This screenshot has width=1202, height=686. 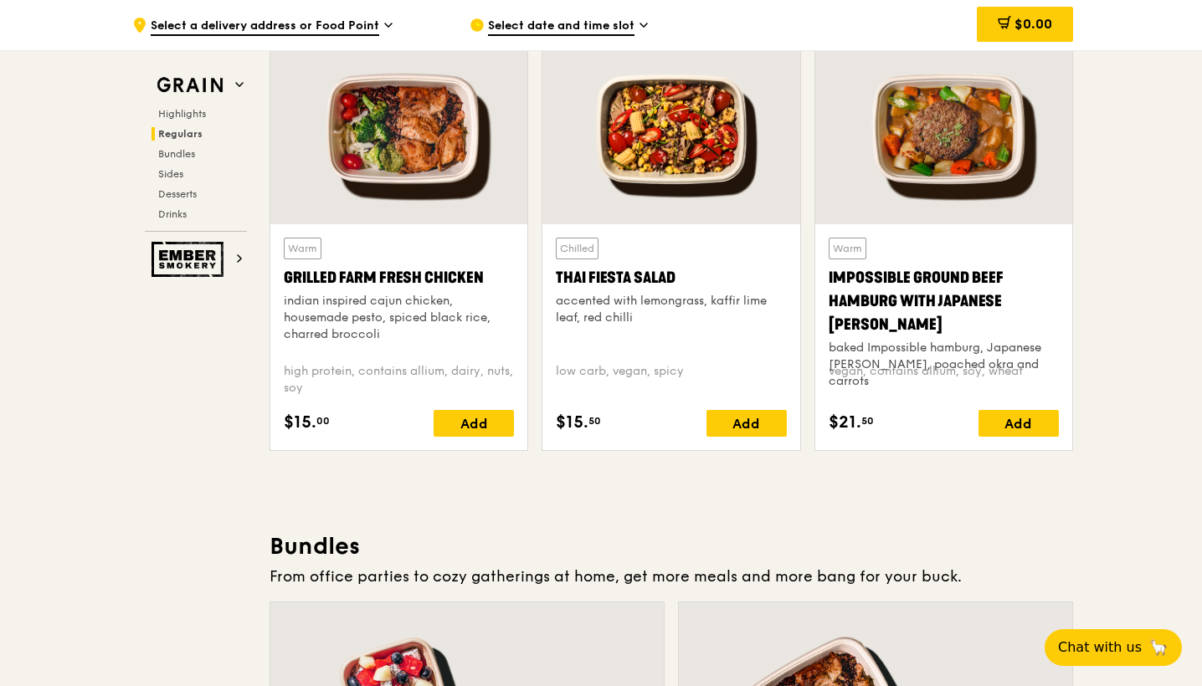 What do you see at coordinates (1113, 648) in the screenshot?
I see `button: Chat with us🦙` at bounding box center [1113, 648].